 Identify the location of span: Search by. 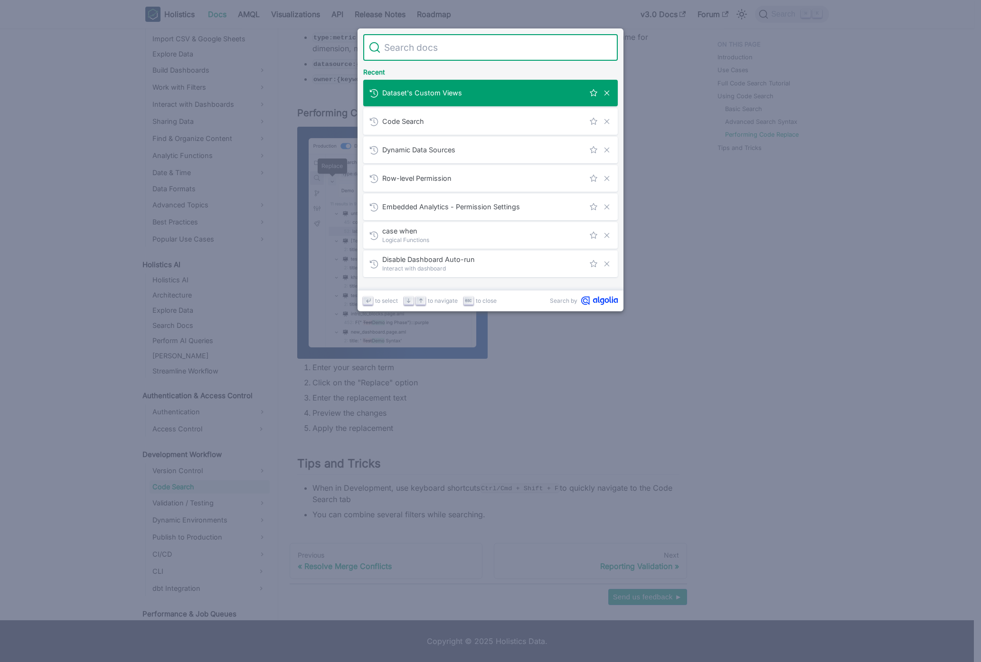
(563, 300).